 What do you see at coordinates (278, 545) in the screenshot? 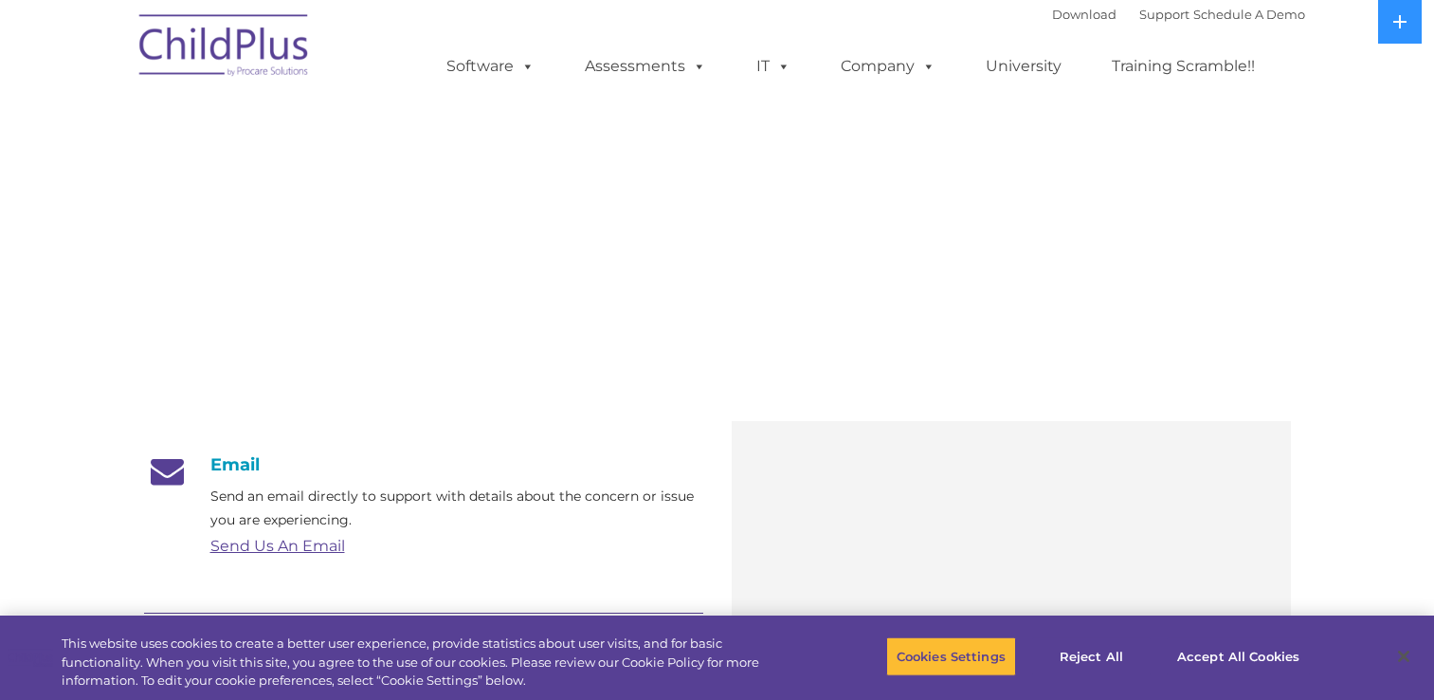
I see `a: Send Us An Email` at bounding box center [278, 545].